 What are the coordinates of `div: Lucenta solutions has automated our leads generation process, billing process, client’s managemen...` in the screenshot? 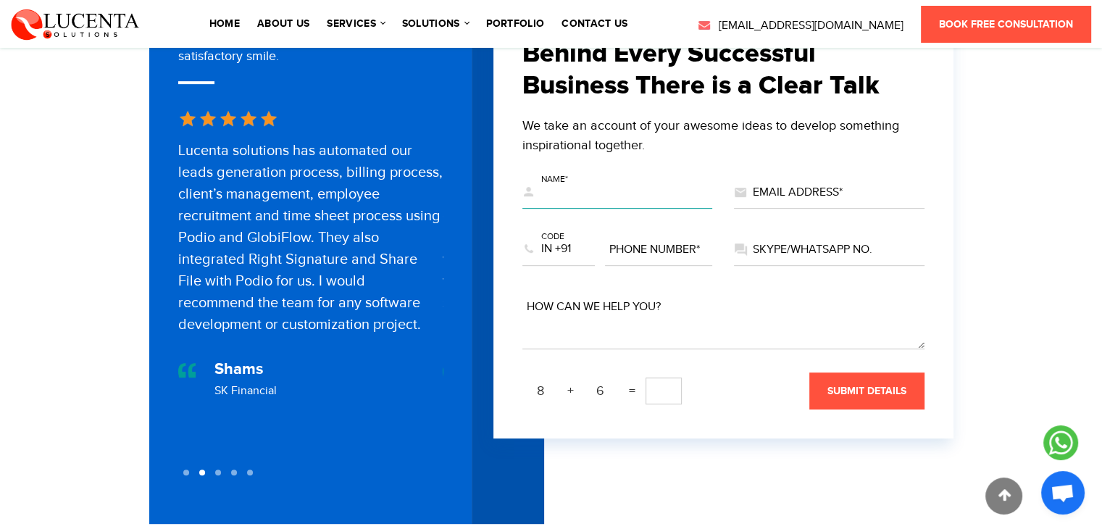 It's located at (310, 238).